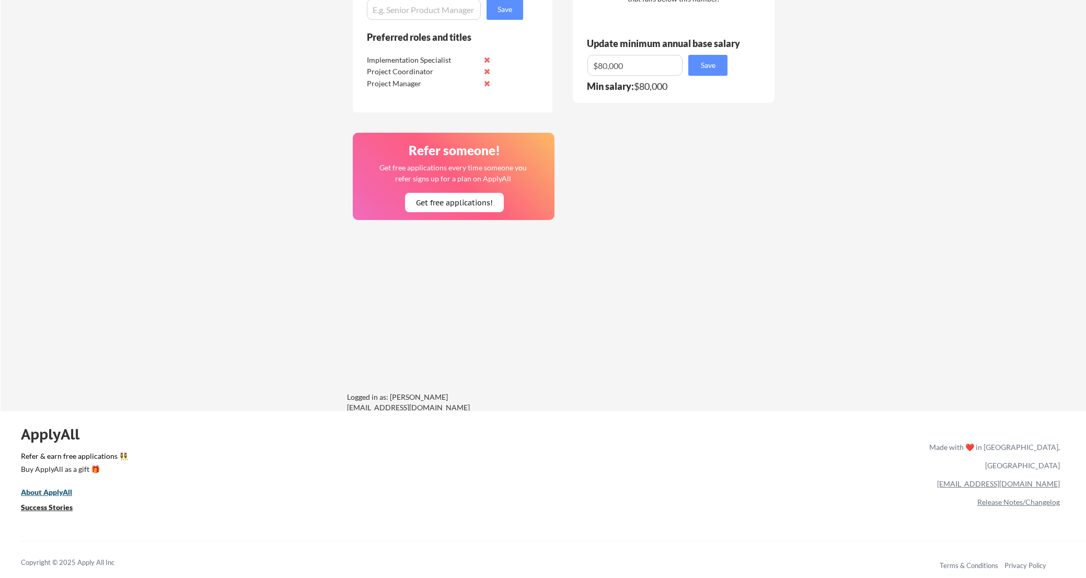  What do you see at coordinates (47, 507) in the screenshot?
I see `u: Success Stories` at bounding box center [47, 507].